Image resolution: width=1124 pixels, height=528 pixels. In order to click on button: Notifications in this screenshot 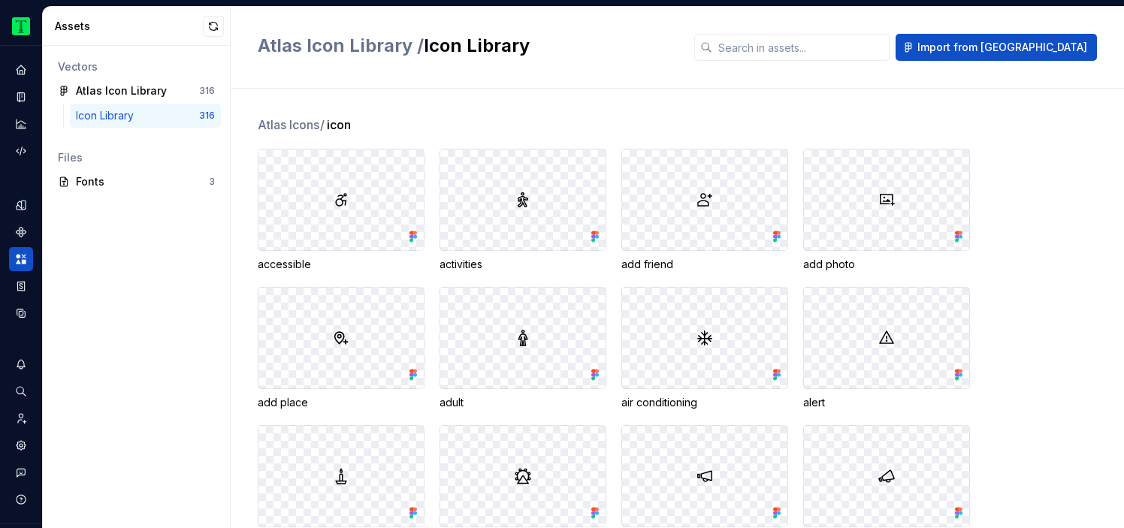, I will do `click(21, 364)`.